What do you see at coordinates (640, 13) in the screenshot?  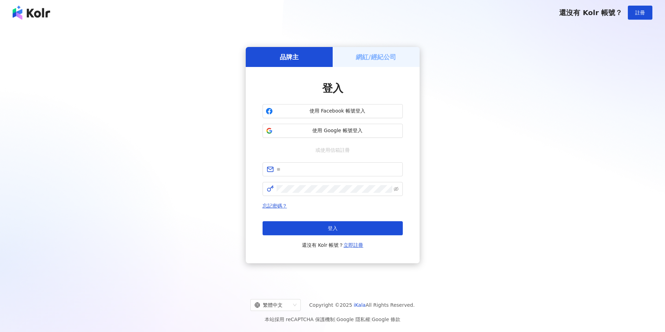 I see `button: 註冊` at bounding box center [640, 13].